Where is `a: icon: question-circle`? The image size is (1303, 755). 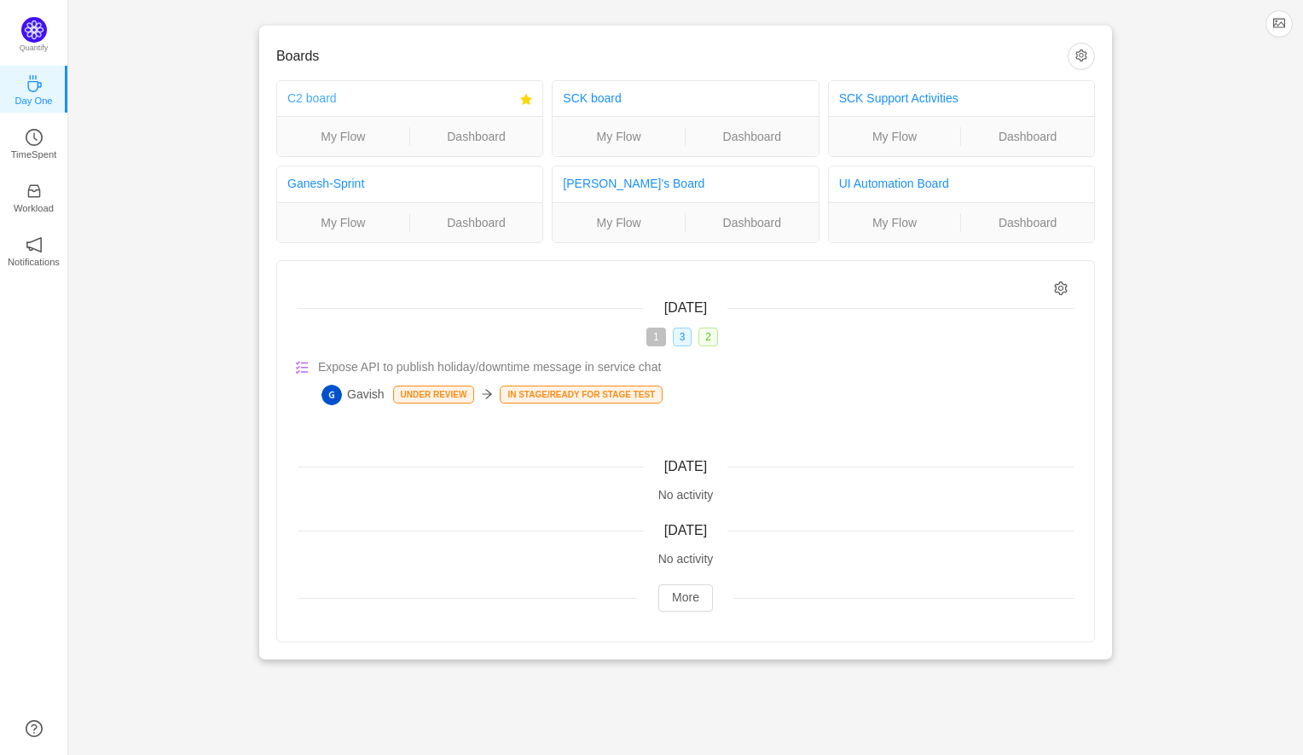 a: icon: question-circle is located at coordinates (34, 728).